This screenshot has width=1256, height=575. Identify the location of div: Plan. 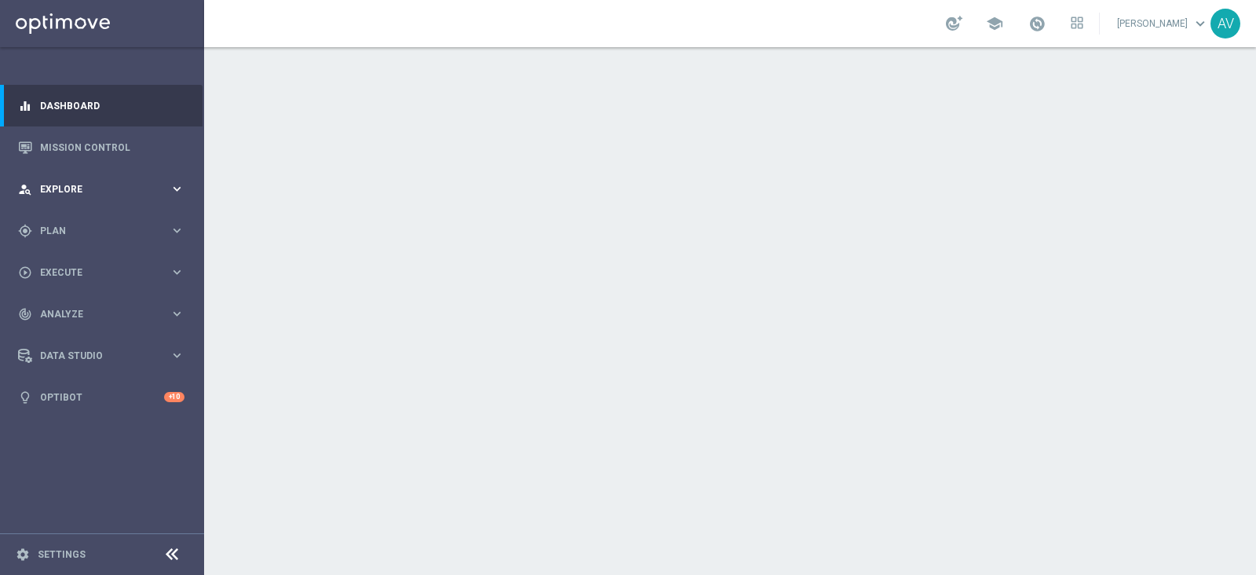
(93, 231).